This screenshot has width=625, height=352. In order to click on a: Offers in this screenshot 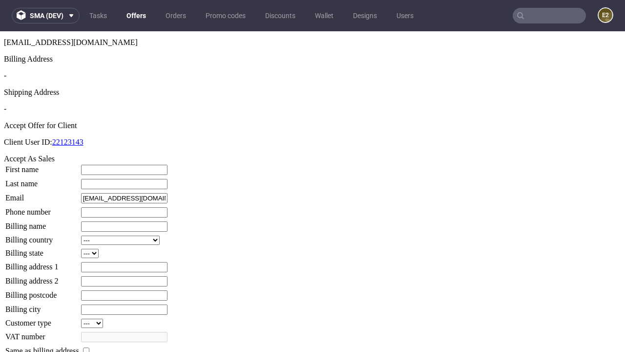, I will do `click(136, 16)`.